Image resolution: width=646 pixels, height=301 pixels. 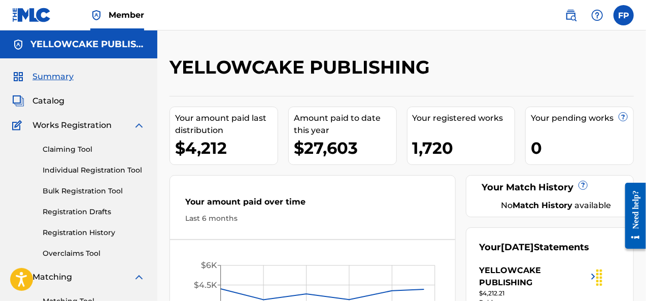 What do you see at coordinates (19, 125) in the screenshot?
I see `img: Works Registration` at bounding box center [19, 125].